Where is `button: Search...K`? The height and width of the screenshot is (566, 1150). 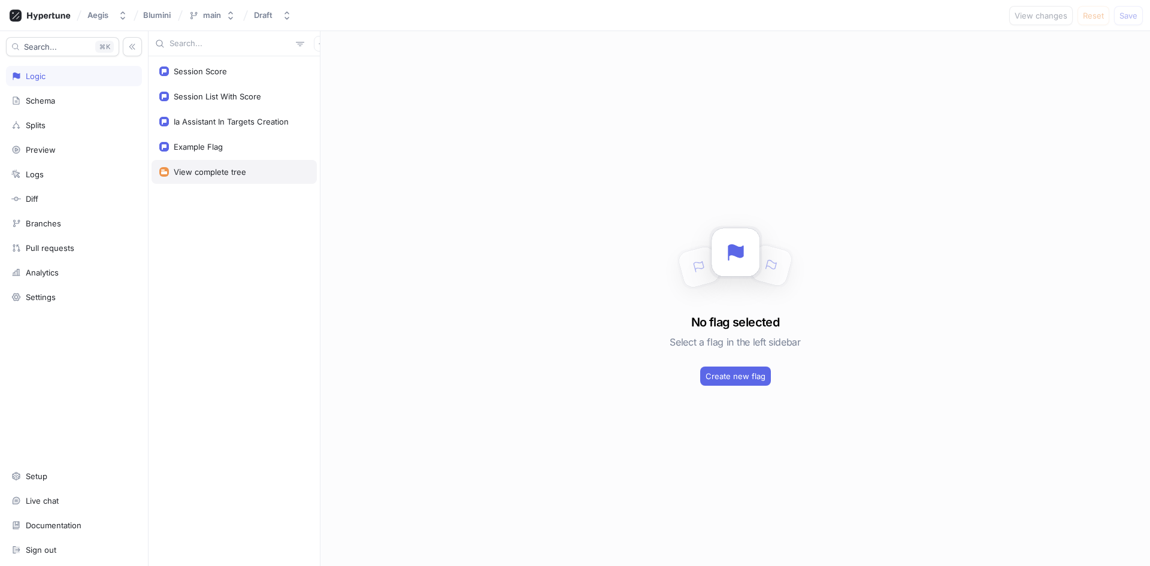
button: Search...K is located at coordinates (62, 47).